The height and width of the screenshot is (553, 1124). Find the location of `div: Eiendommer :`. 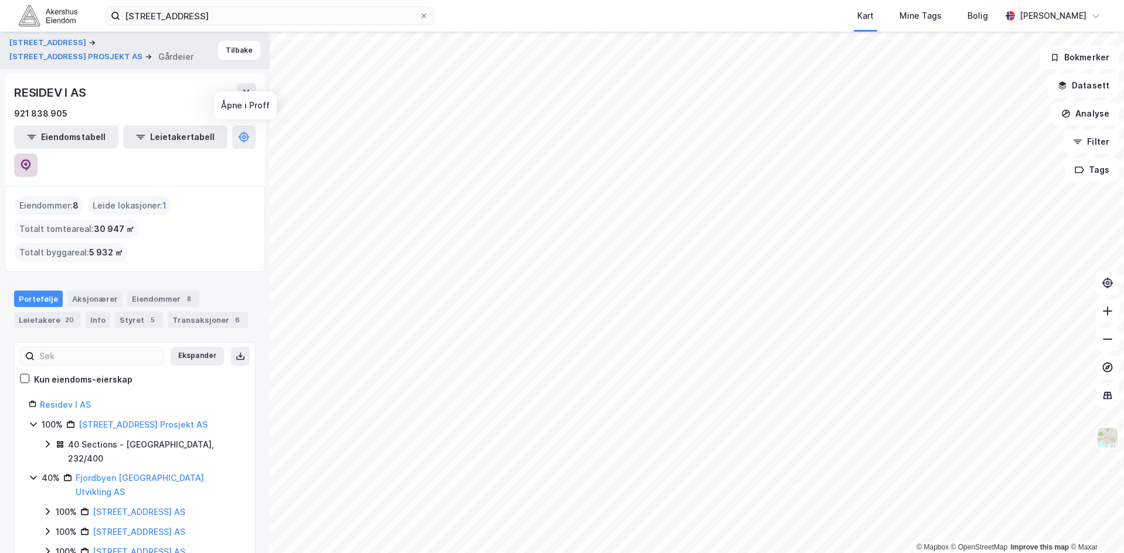

div: Eiendommer : is located at coordinates (49, 206).